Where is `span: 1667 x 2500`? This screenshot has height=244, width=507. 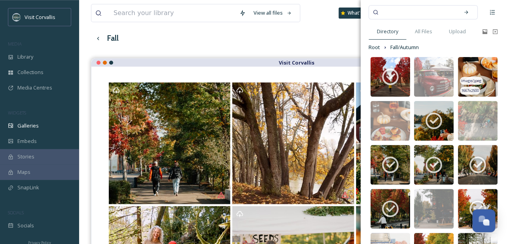 span: 1667 x 2500 is located at coordinates (470, 91).